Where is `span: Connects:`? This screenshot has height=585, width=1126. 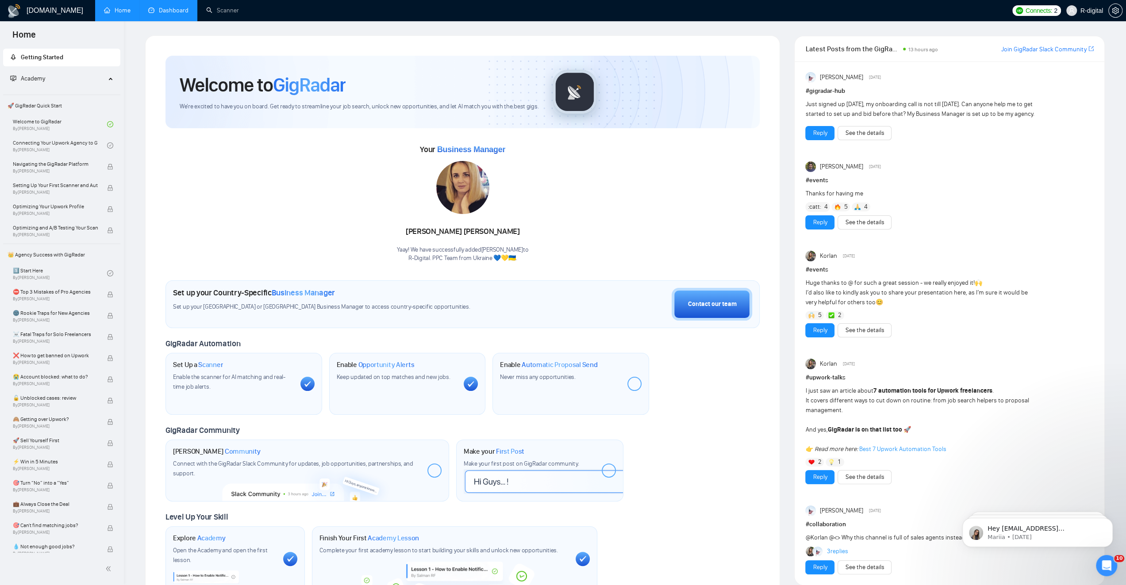 span: Connects: is located at coordinates (1039, 11).